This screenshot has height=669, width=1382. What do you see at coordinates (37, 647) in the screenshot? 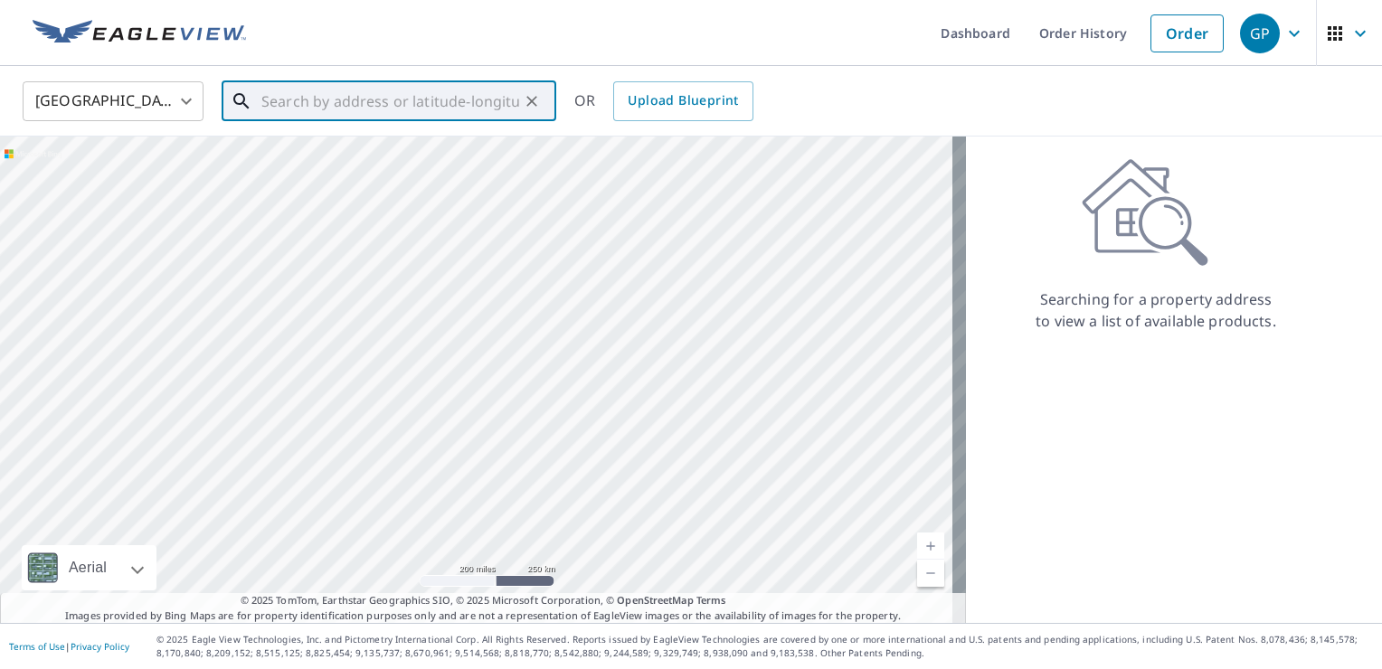
I see `a: Terms of Use` at bounding box center [37, 647].